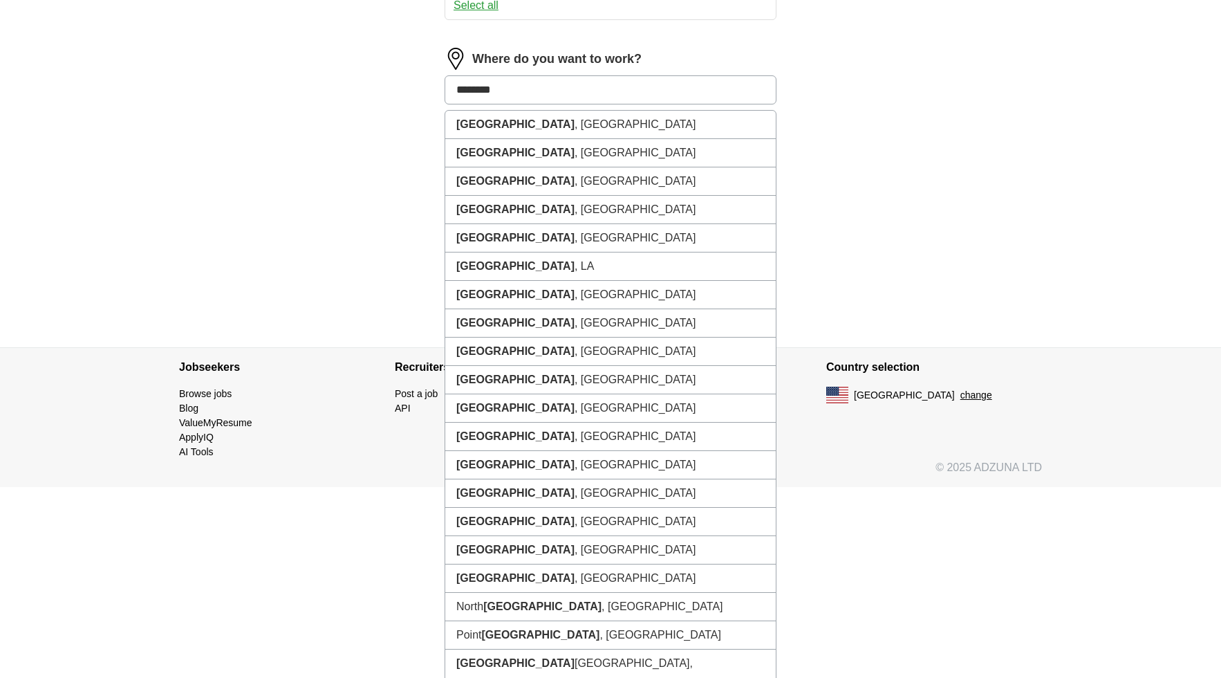 The height and width of the screenshot is (678, 1221). I want to click on h4: Country selection, so click(934, 367).